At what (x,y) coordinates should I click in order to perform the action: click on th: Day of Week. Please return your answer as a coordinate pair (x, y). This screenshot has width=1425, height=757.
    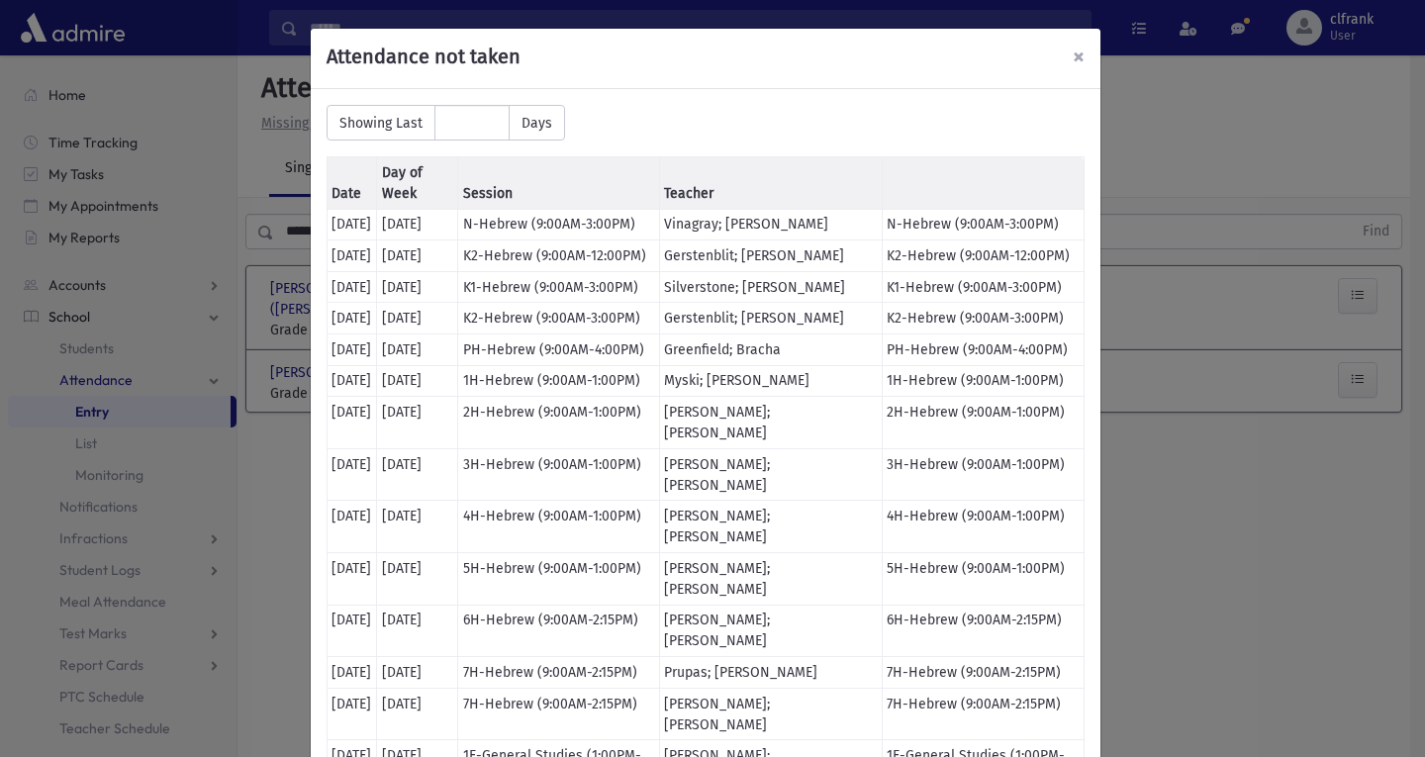
    Looking at the image, I should click on (418, 183).